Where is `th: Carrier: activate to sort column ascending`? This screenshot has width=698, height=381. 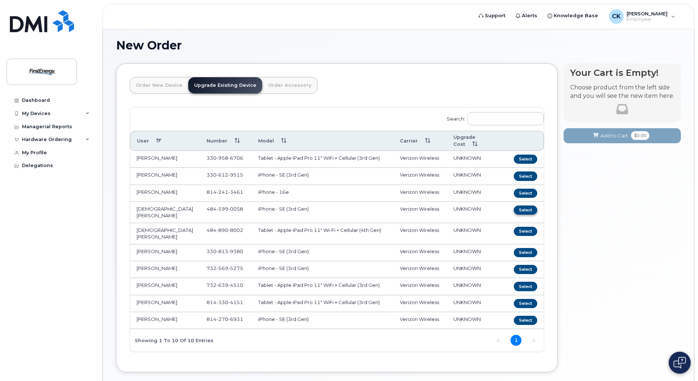 th: Carrier: activate to sort column ascending is located at coordinates (420, 141).